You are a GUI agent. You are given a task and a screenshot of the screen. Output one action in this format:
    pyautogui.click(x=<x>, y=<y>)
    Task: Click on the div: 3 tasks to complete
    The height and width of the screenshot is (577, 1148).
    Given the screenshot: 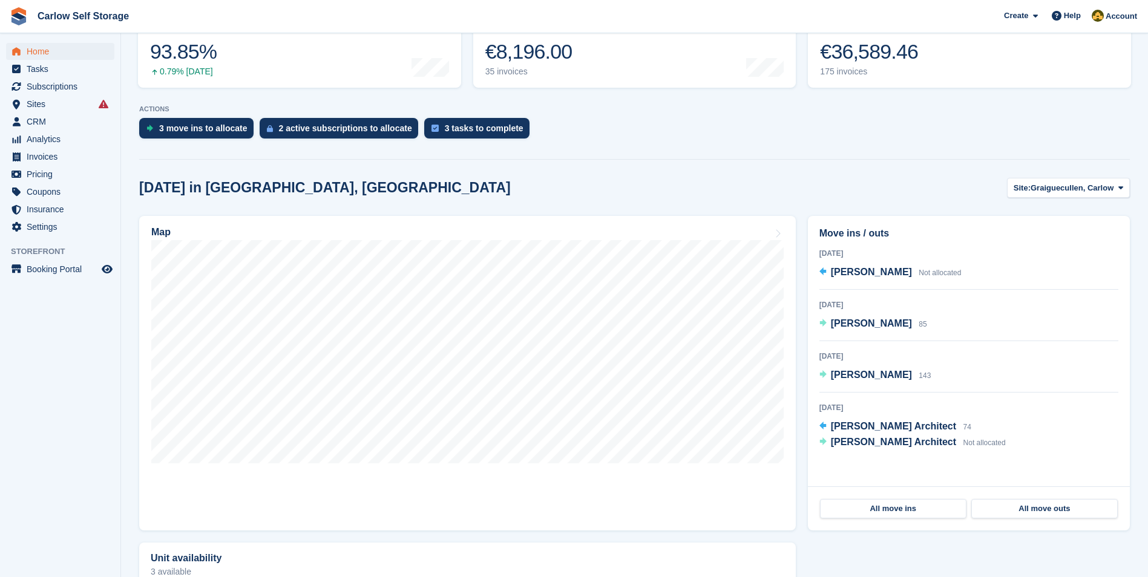 What is the action you would take?
    pyautogui.click(x=484, y=128)
    